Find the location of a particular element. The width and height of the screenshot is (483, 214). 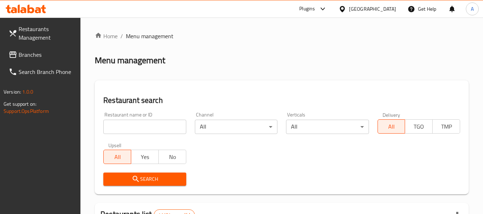

h2: Menu management is located at coordinates (130, 60).